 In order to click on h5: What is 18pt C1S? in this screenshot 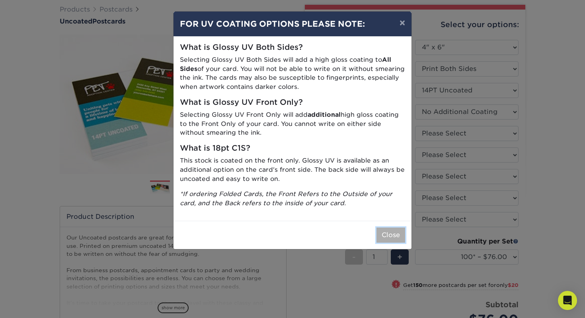, I will do `click(293, 148)`.